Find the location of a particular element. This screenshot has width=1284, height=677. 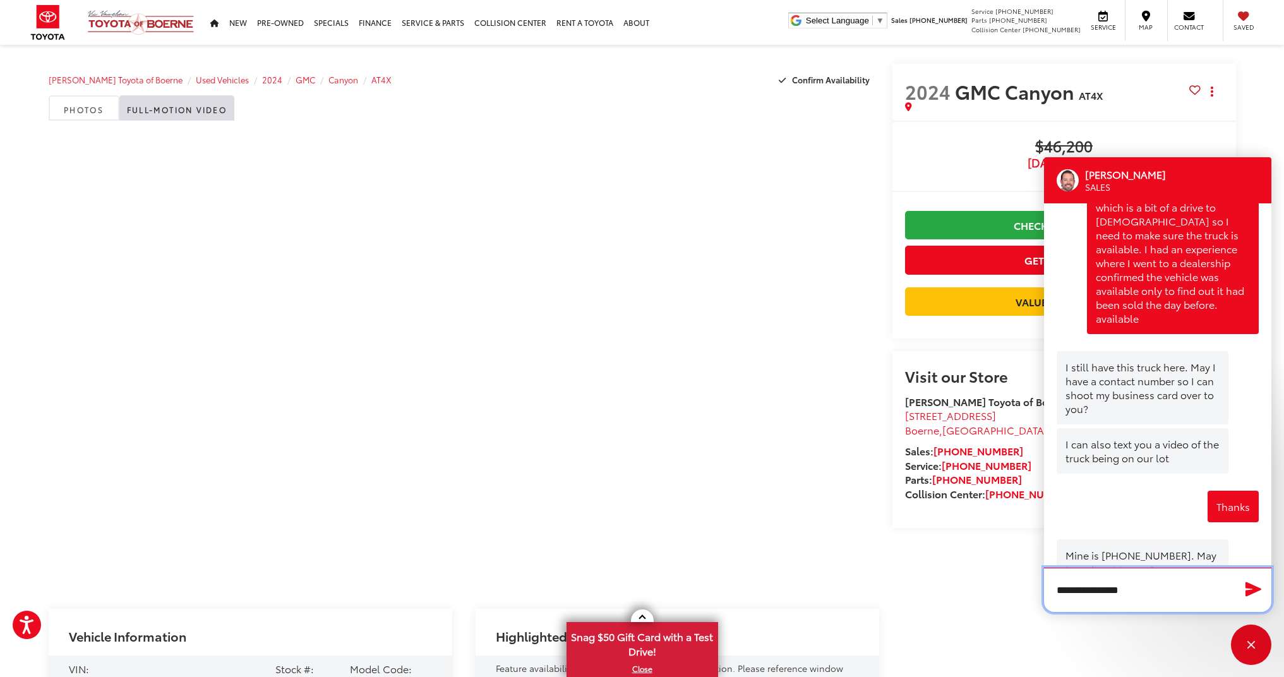

span: GMC is located at coordinates (305, 80).